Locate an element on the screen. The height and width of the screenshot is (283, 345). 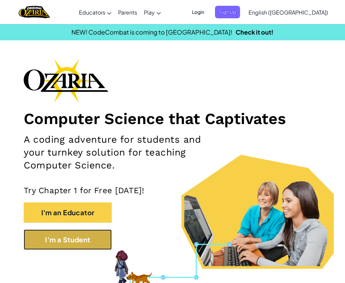
button: I'm an Educator is located at coordinates (68, 212).